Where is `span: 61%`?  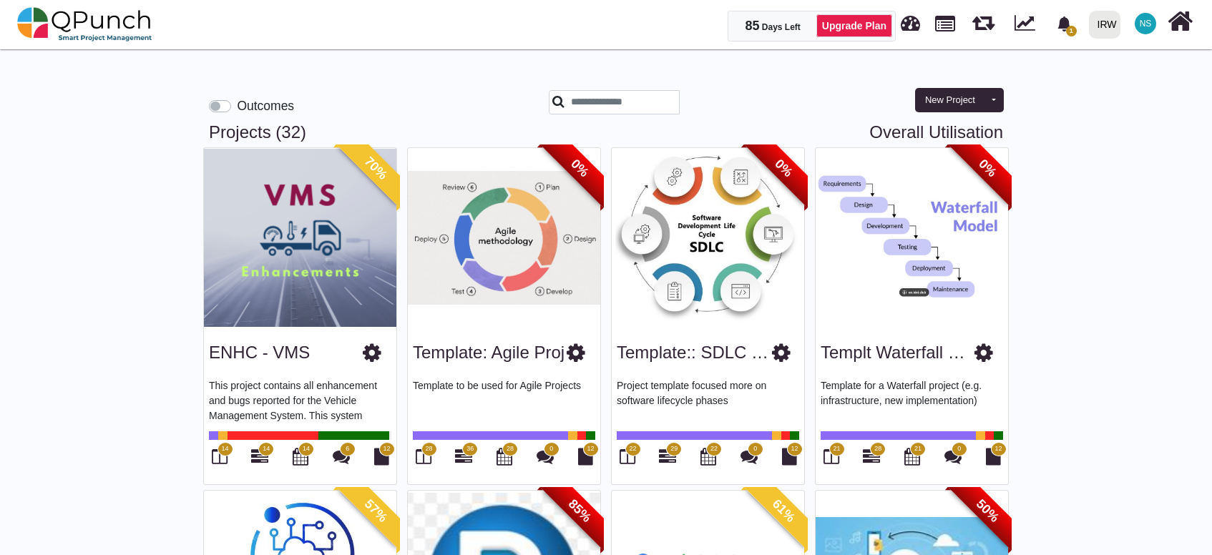 span: 61% is located at coordinates (783, 511).